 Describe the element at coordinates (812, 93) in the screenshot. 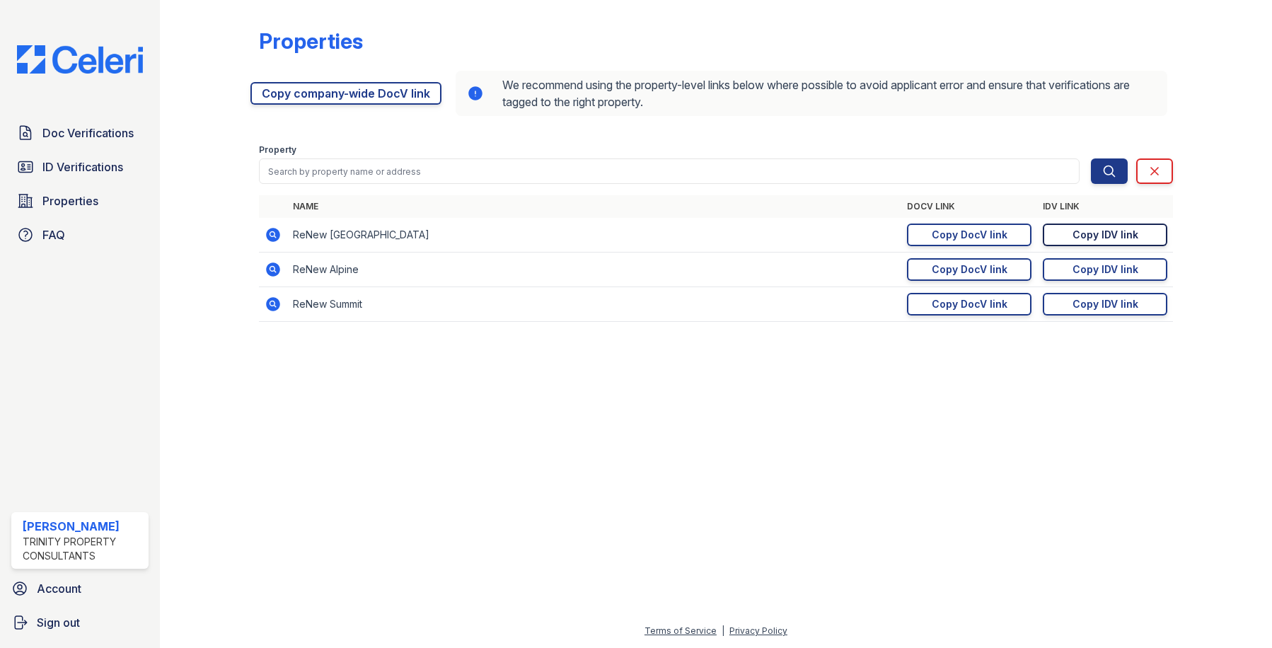

I see `div: We recommend using the property-level links below where possible to avoid applicant error and ens...` at that location.